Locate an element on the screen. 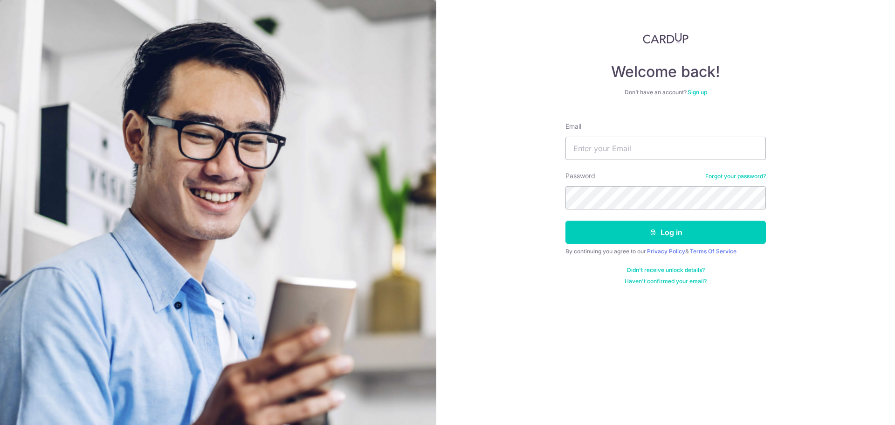 This screenshot has width=895, height=425. a: Privacy Policy is located at coordinates (666, 251).